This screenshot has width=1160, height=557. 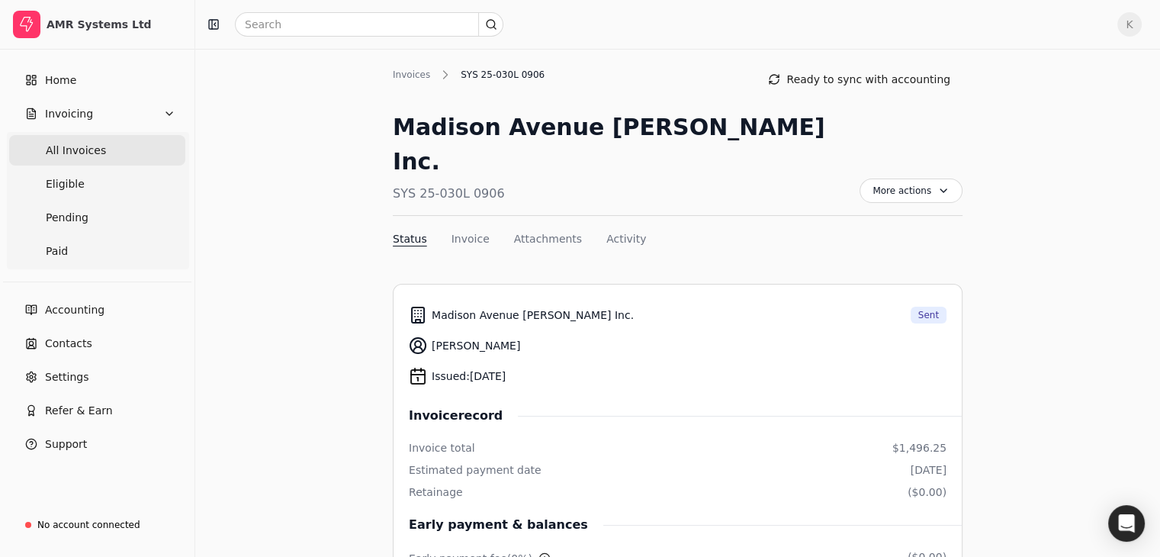 What do you see at coordinates (1127, 523) in the screenshot?
I see `div: Open Intercom Messenger` at bounding box center [1127, 523].